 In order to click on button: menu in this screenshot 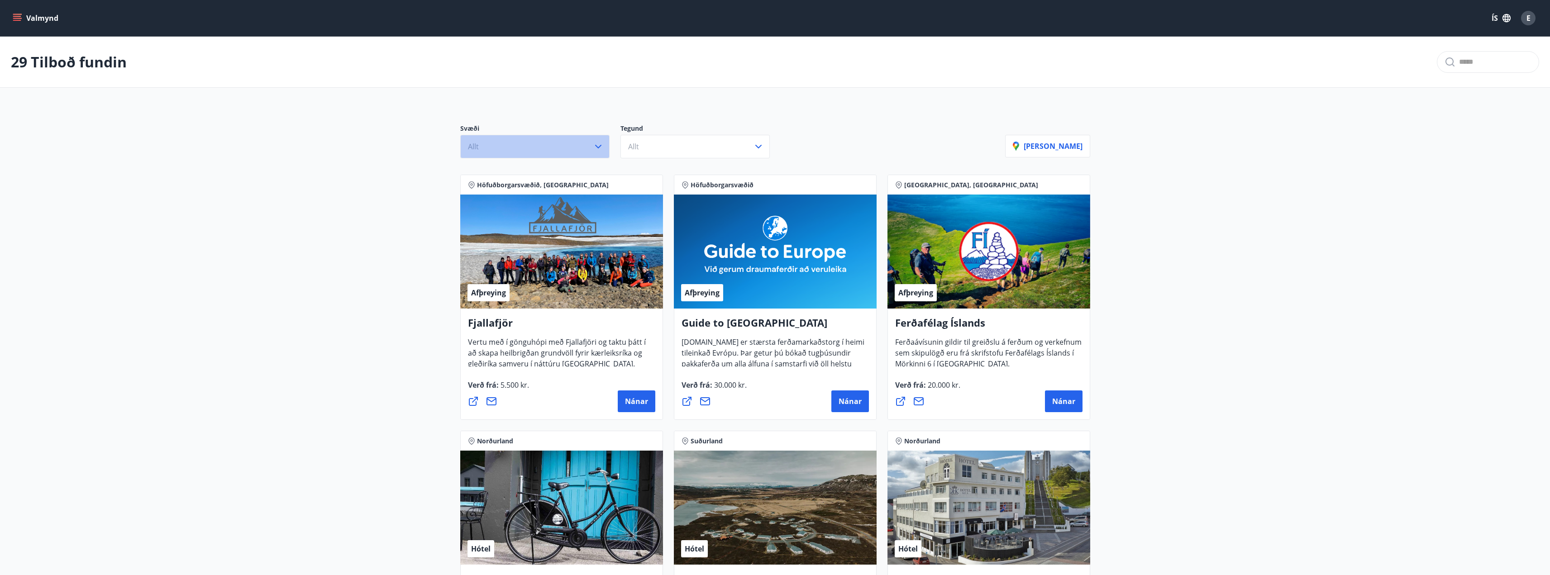, I will do `click(36, 18)`.